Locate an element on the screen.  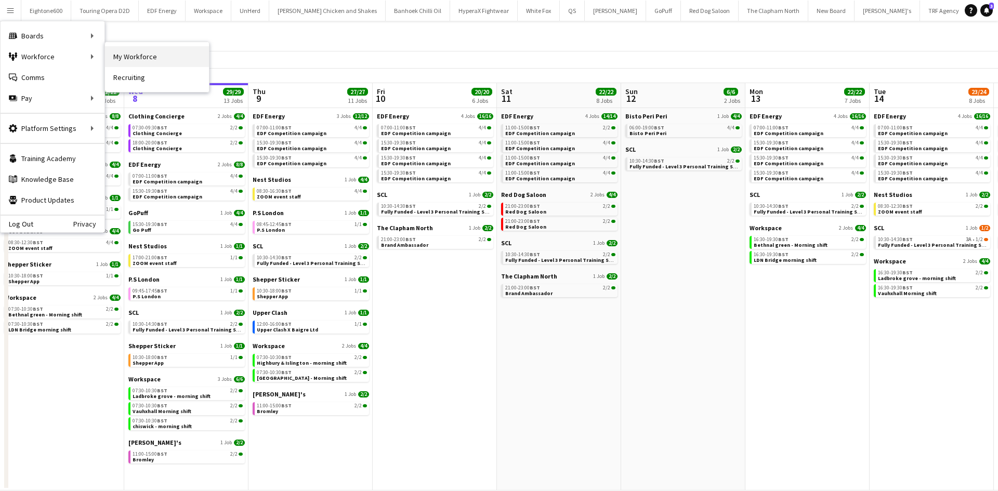
button: Banhoek Chilli Oil is located at coordinates (418, 10).